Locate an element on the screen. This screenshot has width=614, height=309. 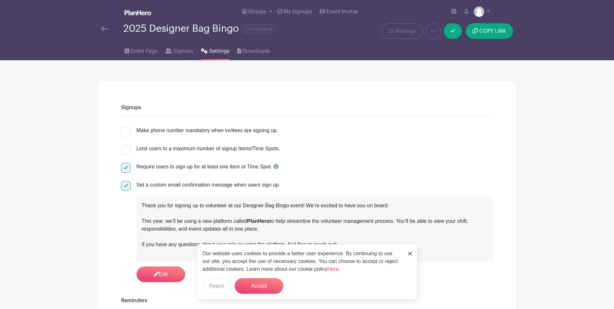
span: My Signups is located at coordinates (298, 12).